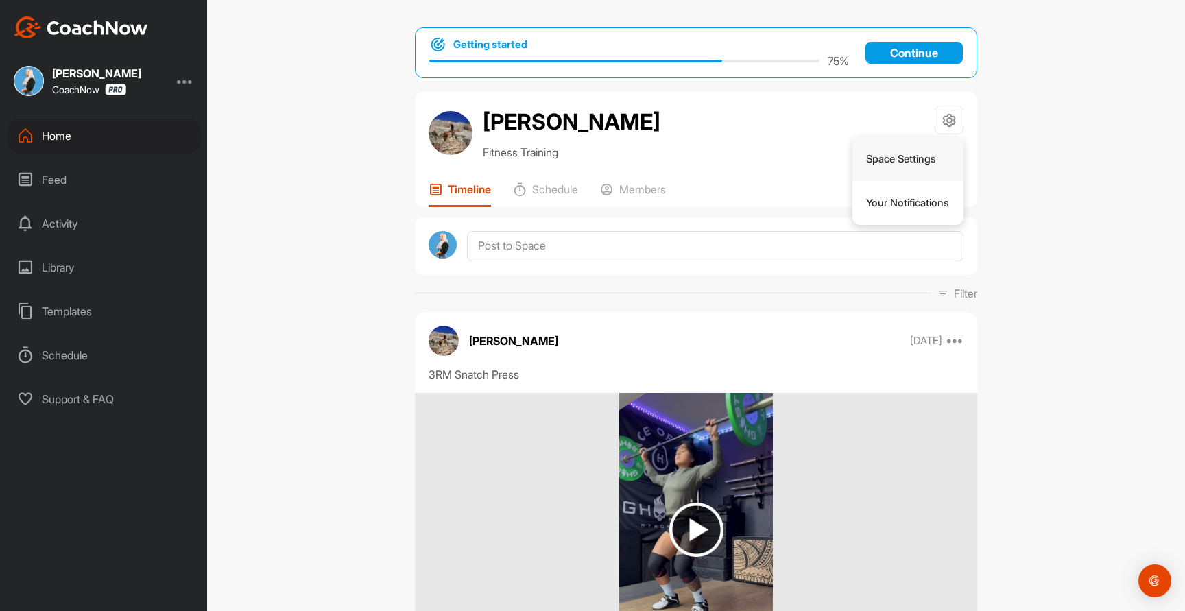 This screenshot has width=1185, height=611. Describe the element at coordinates (696, 374) in the screenshot. I see `div: 3RM Snatch Press` at that location.